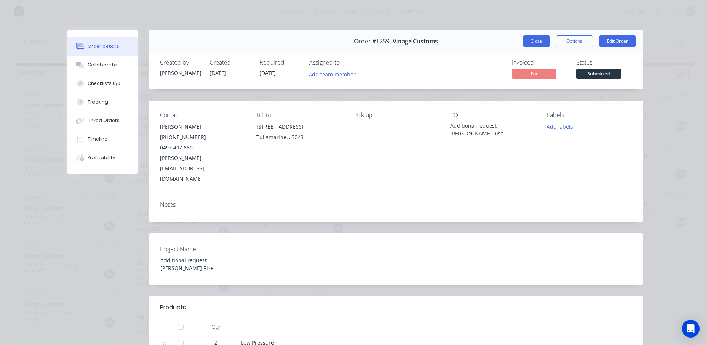  I want to click on div: Tullamarine, , 3043, so click(299, 137).